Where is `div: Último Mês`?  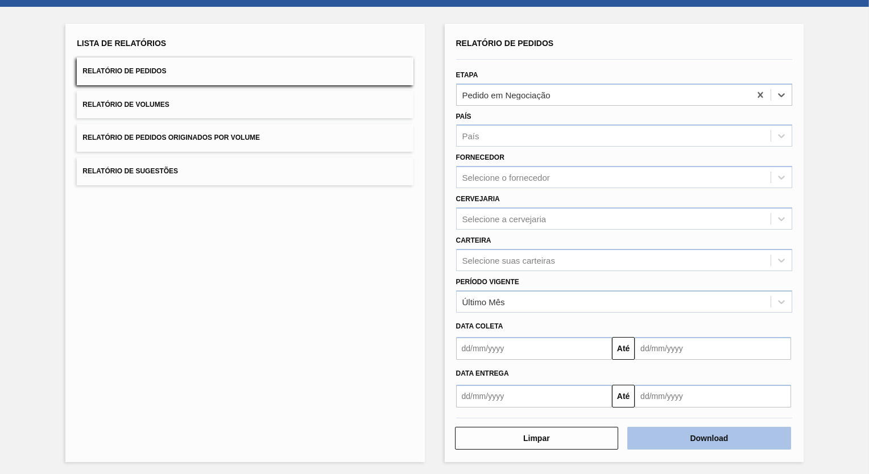 div: Último Mês is located at coordinates (483, 301).